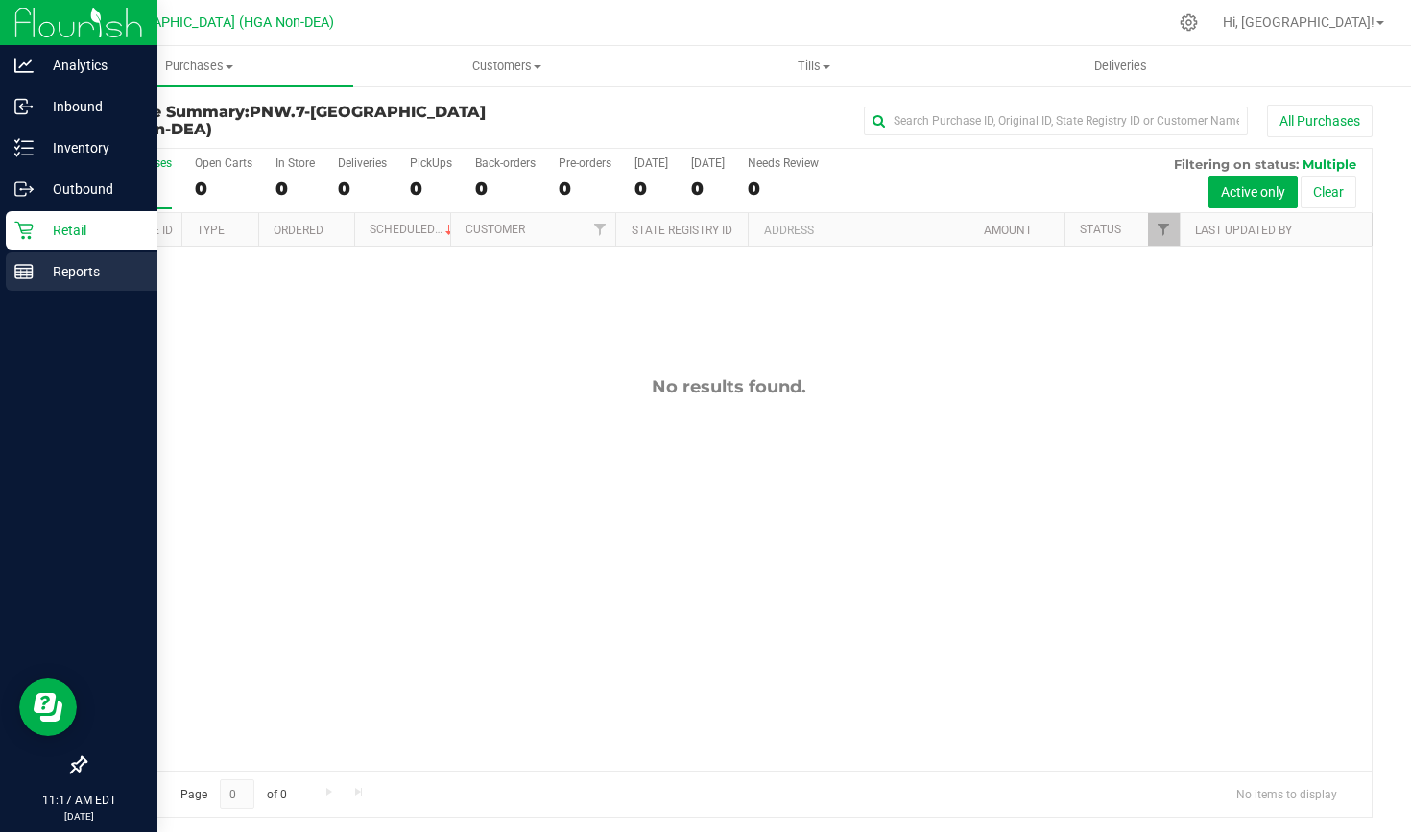  What do you see at coordinates (858, 229) in the screenshot?
I see `th: Address` at bounding box center [858, 229].